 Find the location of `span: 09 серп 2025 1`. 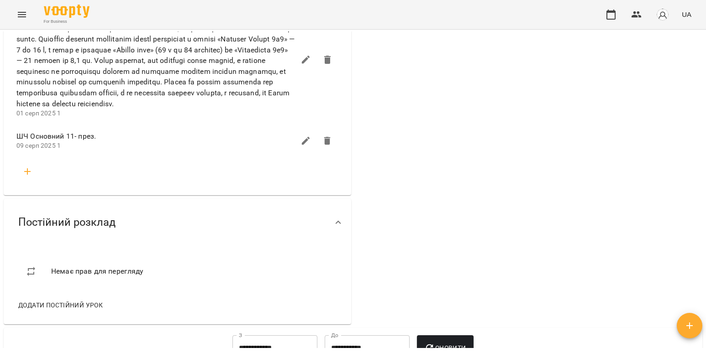

span: 09 серп 2025 1 is located at coordinates (38, 146).